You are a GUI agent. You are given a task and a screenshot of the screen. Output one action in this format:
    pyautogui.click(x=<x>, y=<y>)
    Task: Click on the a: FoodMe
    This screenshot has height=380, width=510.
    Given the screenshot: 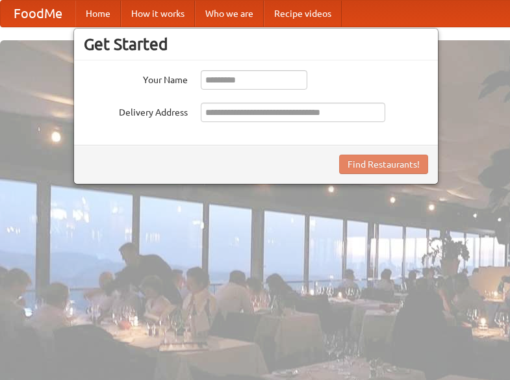 What is the action you would take?
    pyautogui.click(x=38, y=14)
    